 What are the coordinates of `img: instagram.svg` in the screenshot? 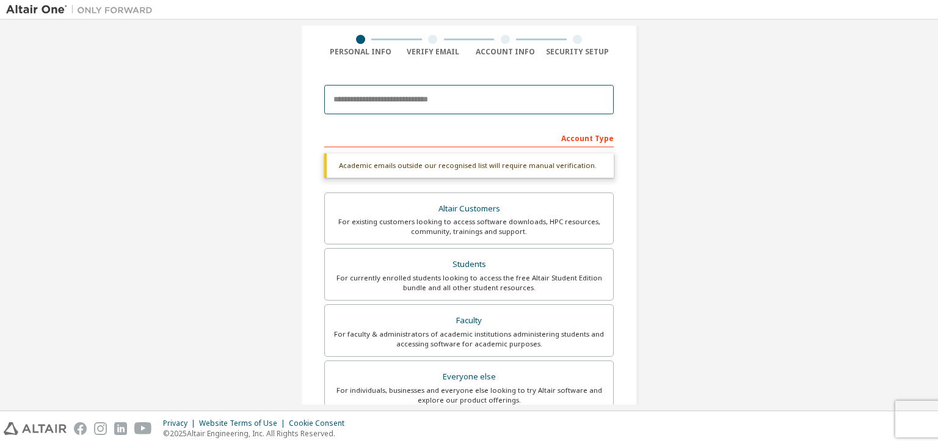 It's located at (100, 428).